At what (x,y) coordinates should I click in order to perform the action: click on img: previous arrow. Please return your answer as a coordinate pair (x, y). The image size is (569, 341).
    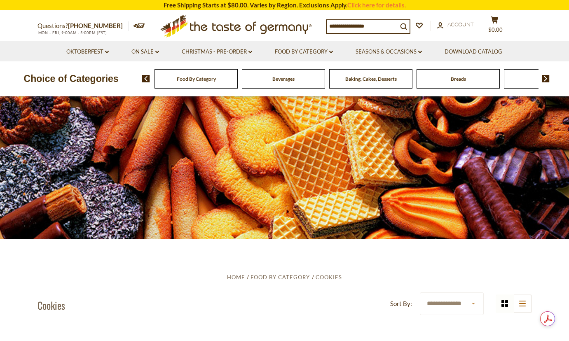
    Looking at the image, I should click on (146, 79).